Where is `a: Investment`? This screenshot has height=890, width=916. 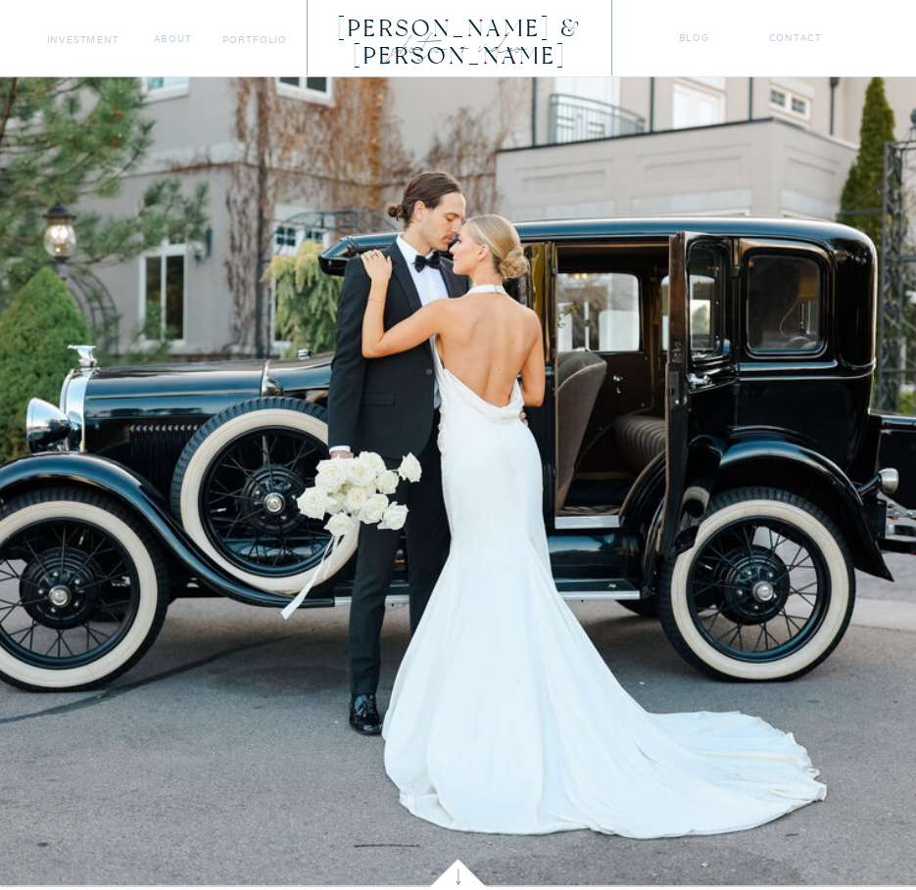 a: Investment is located at coordinates (83, 39).